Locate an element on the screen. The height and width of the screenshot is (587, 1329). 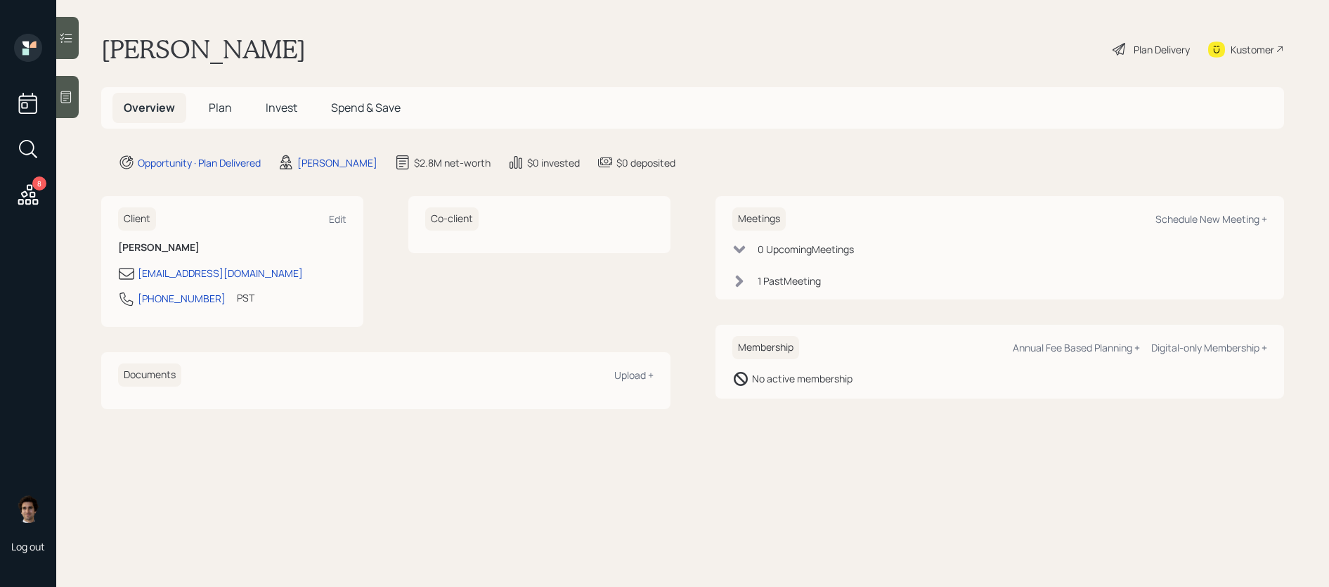
h6: Co-client is located at coordinates (452, 219).